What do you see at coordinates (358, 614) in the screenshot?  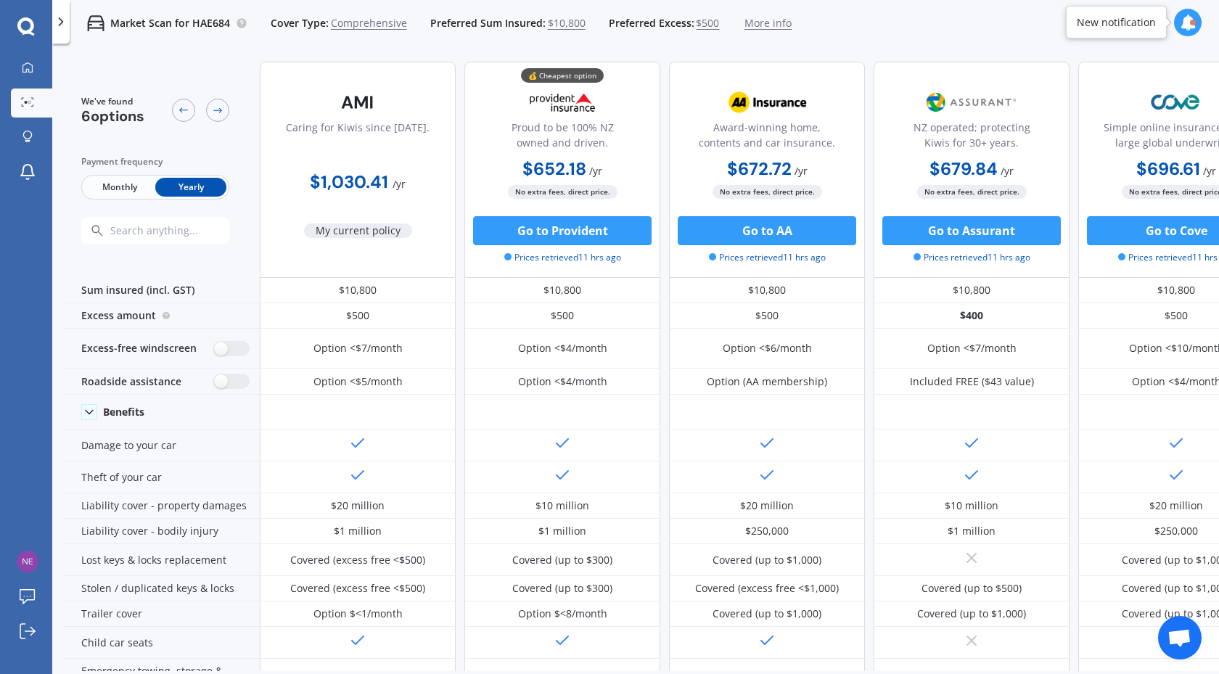 I see `div: Option $<1/month` at bounding box center [358, 614].